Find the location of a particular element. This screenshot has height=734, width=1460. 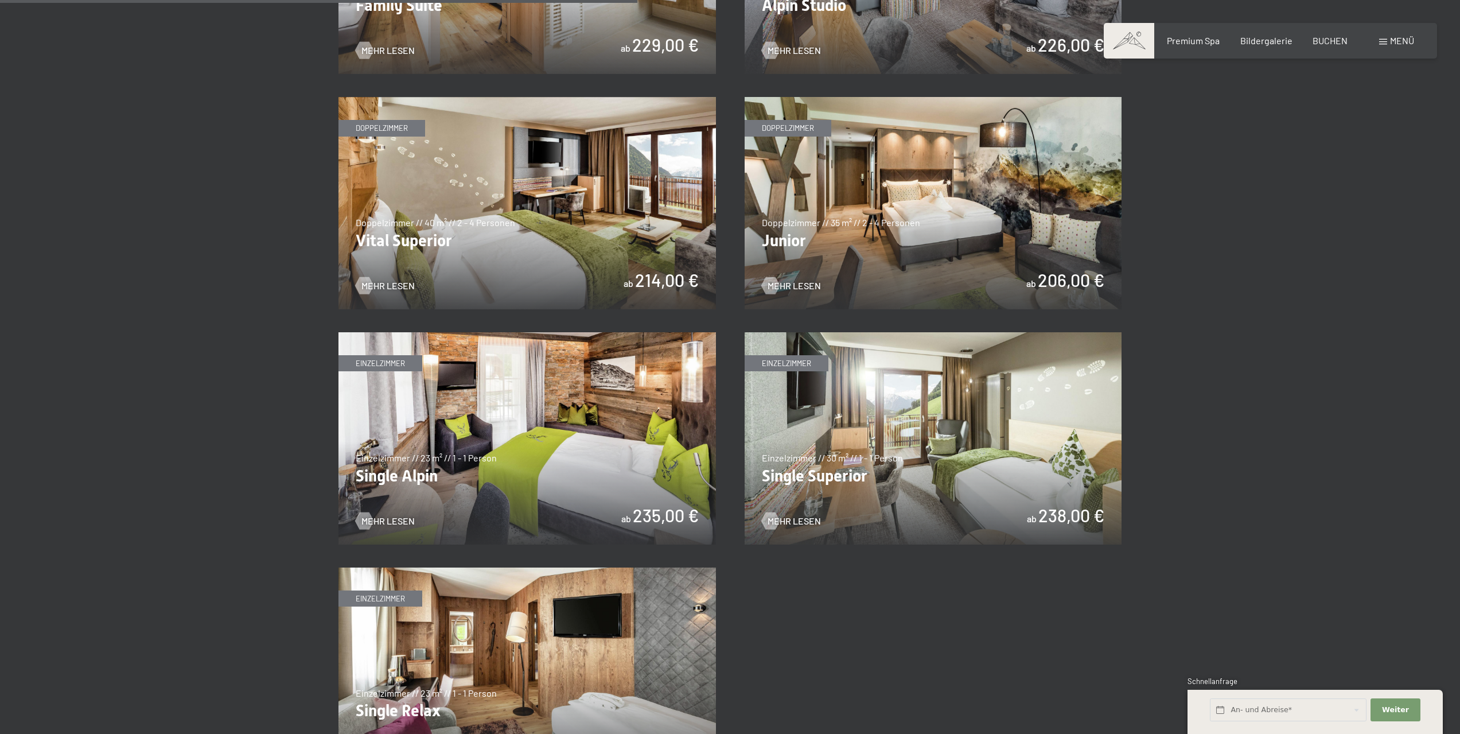

span: Premium Spa is located at coordinates (1193, 40).